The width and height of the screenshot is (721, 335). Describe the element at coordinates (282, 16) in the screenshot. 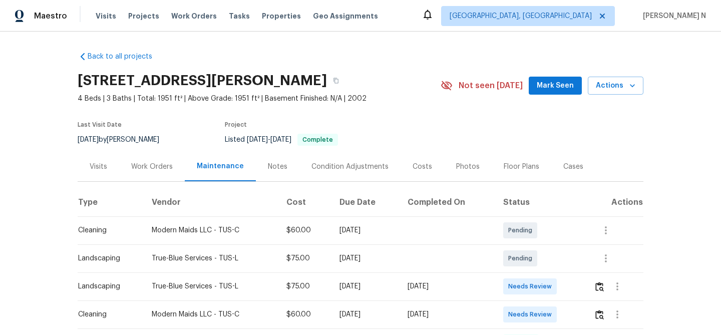

I see `span: Properties` at that location.